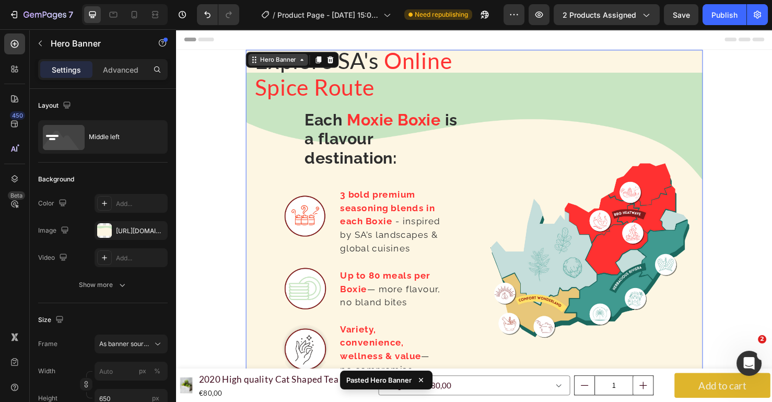 The image size is (772, 402). I want to click on img: Icon of hand with sparkle representing flavour variety convenience and wellness, so click(135, 336).